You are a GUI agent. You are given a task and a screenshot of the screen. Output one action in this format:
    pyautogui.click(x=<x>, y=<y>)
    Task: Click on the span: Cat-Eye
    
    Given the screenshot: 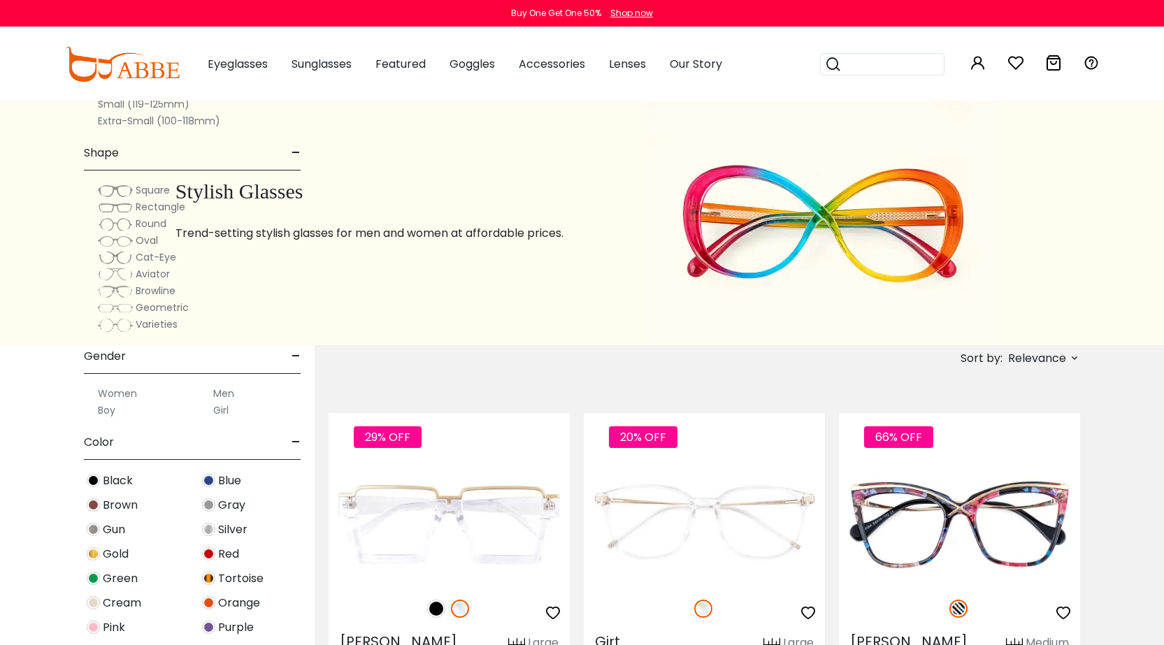 What is the action you would take?
    pyautogui.click(x=156, y=257)
    